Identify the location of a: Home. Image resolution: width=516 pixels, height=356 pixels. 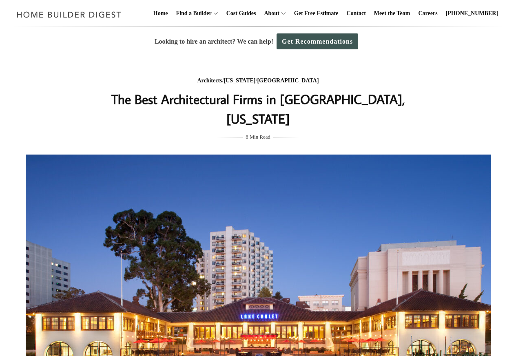
(161, 13).